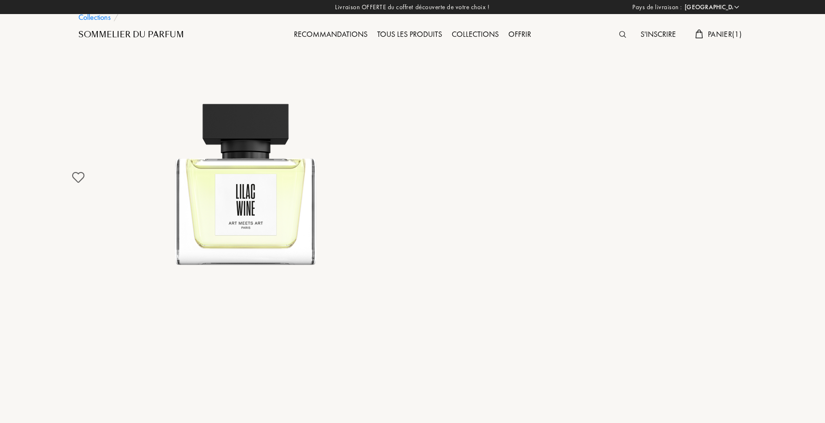 This screenshot has height=423, width=825. Describe the element at coordinates (475, 35) in the screenshot. I see `div: Collections` at that location.